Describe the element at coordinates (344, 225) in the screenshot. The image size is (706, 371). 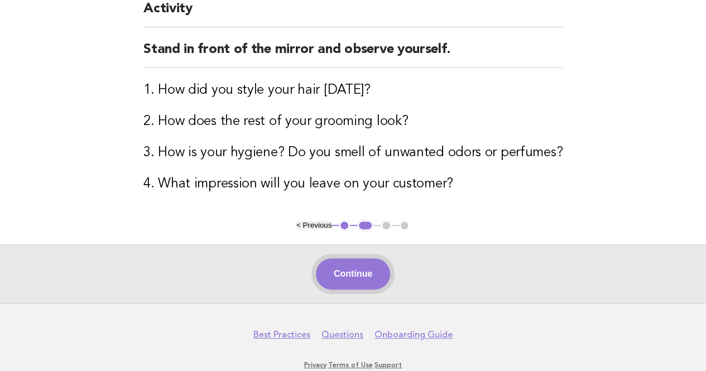
I see `button: 1` at that location.